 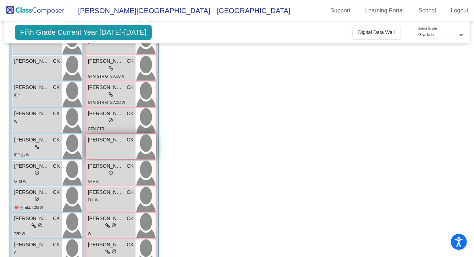 What do you see at coordinates (384, 11) in the screenshot?
I see `a: Learning Portal` at bounding box center [384, 11].